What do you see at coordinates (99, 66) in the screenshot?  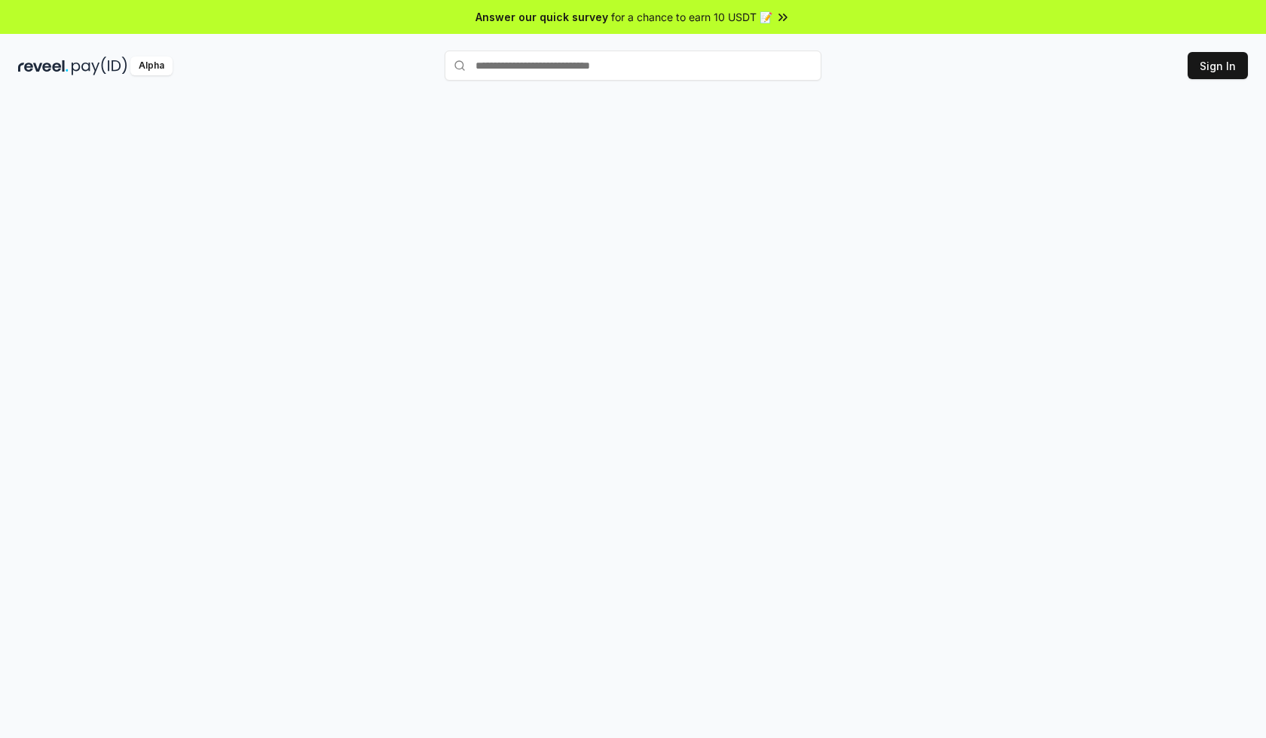 I see `img: pay_id` at bounding box center [99, 66].